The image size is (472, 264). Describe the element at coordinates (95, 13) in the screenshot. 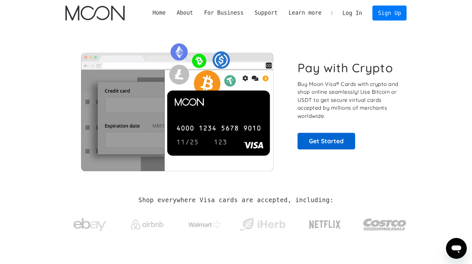

I see `img: Moon Logo` at that location.